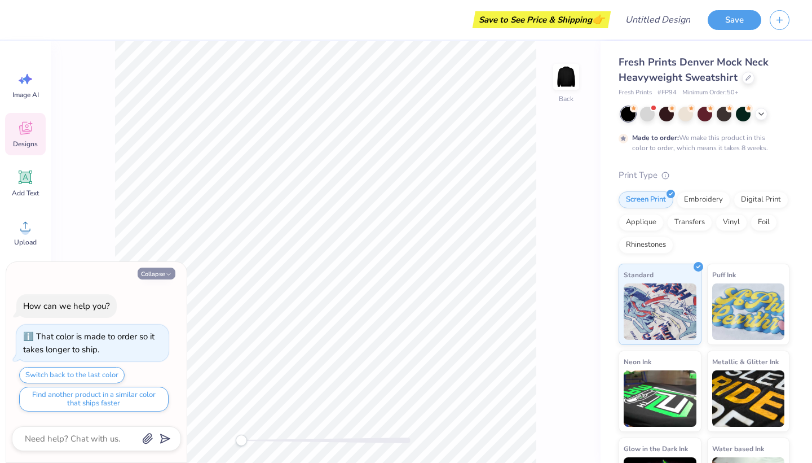 The image size is (812, 463). Describe the element at coordinates (641, 222) in the screenshot. I see `div: Applique` at that location.